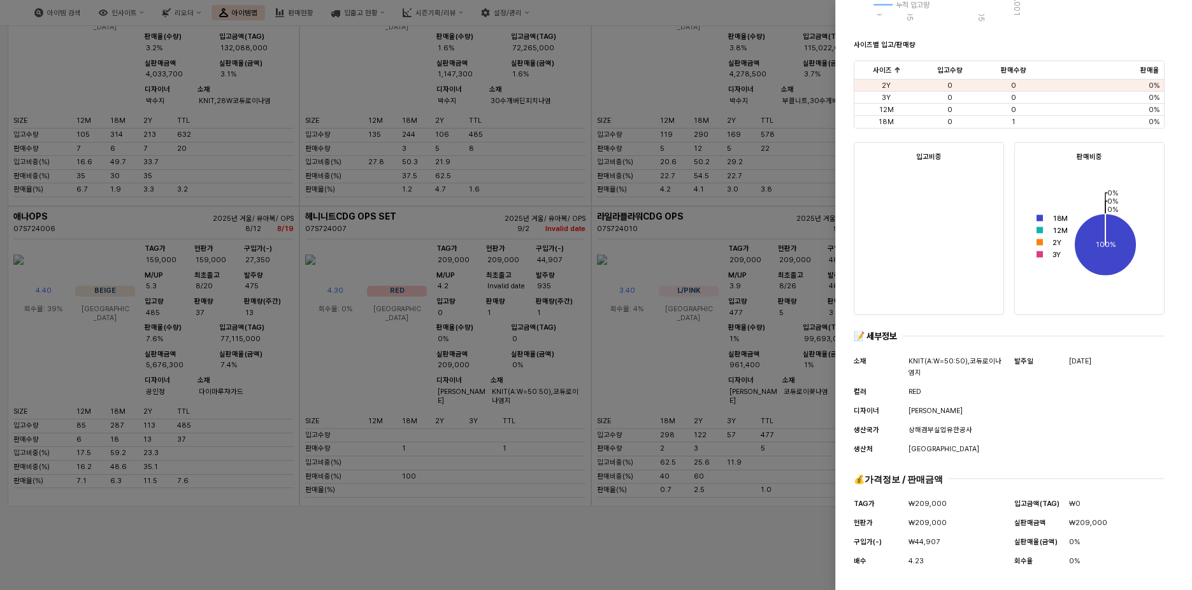  Describe the element at coordinates (1075, 504) in the screenshot. I see `button: ₩0` at that location.